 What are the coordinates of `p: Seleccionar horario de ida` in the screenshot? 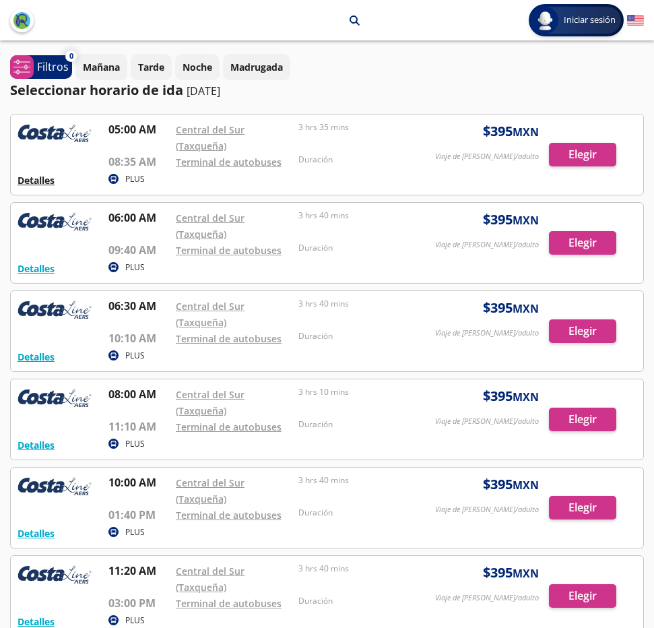 It's located at (96, 90).